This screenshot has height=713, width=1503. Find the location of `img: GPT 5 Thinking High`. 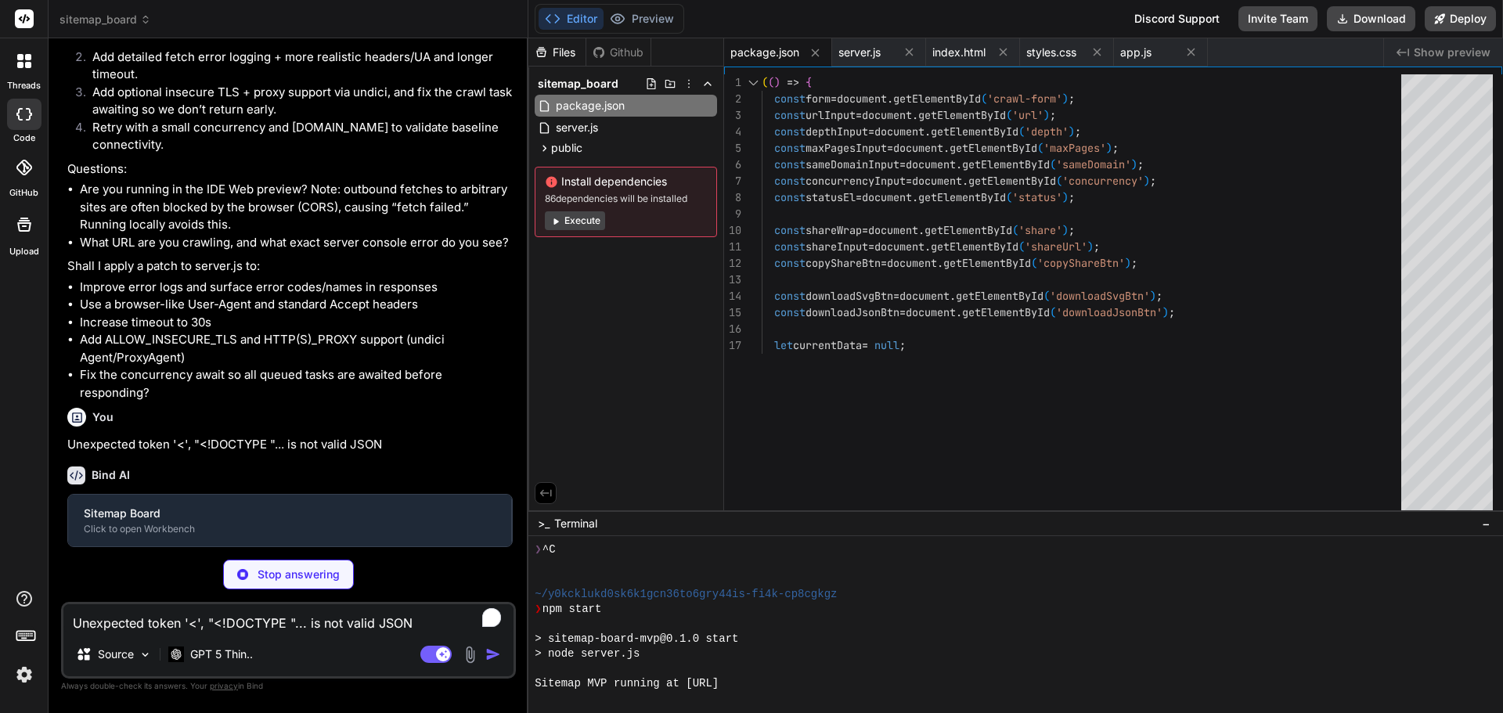

img: GPT 5 Thinking High is located at coordinates (176, 654).